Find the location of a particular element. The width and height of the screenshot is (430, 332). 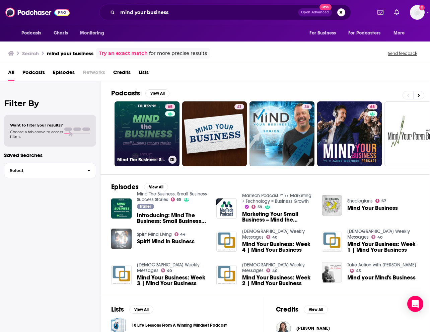

span: Mind Your Business: Week 1 | Mind Your Business is located at coordinates (383, 247).